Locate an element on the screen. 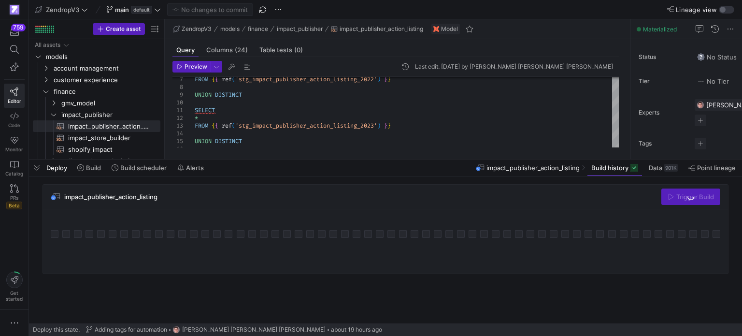  span: Catalog is located at coordinates (14, 173).